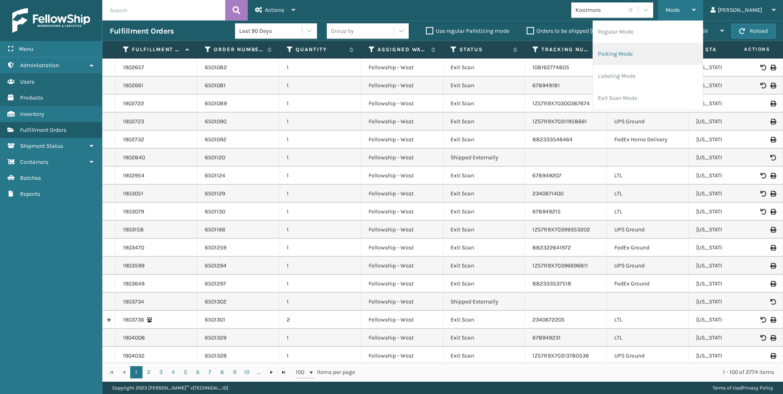  What do you see at coordinates (238, 176) in the screenshot?
I see `td: 6501124` at bounding box center [238, 176].